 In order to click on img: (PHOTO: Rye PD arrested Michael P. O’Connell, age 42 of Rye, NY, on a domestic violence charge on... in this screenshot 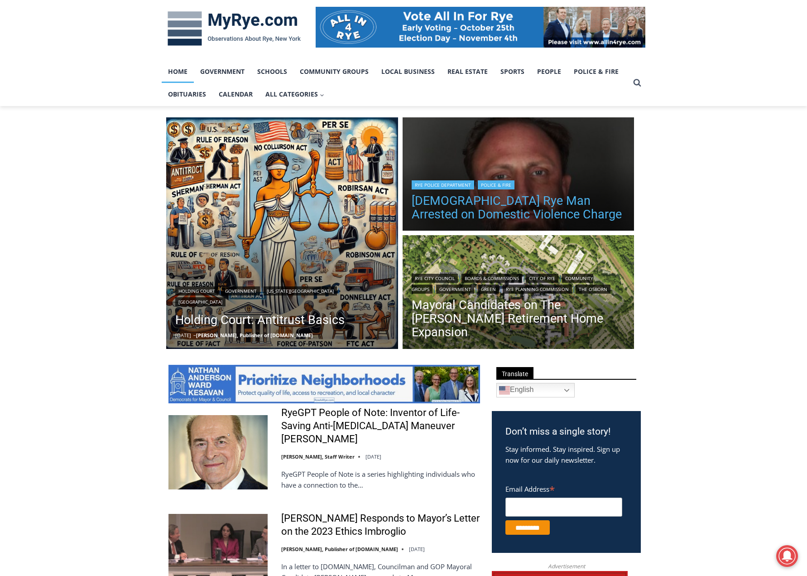, I will do `click(519, 175)`.